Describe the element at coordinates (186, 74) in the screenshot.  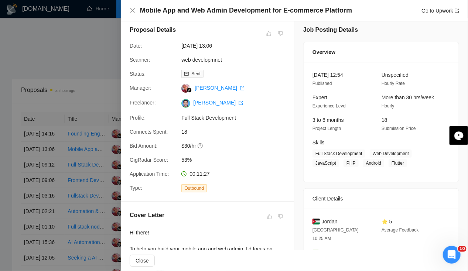
I see `span: mail` at that location.